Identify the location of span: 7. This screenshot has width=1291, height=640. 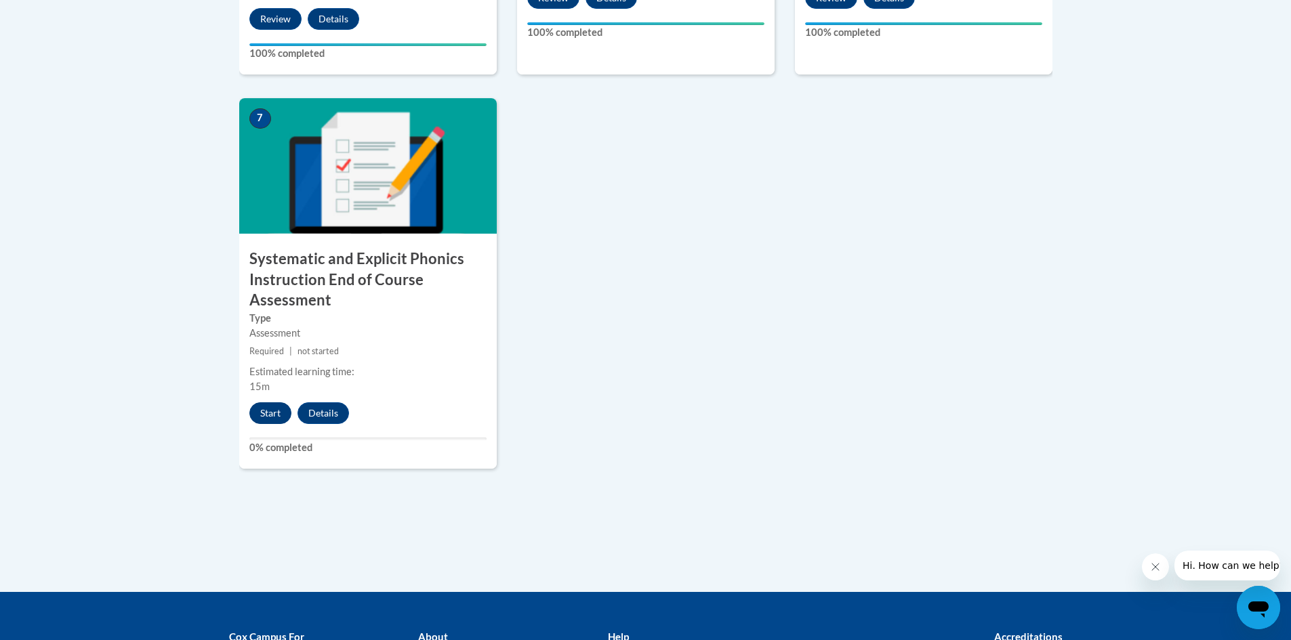
(260, 119).